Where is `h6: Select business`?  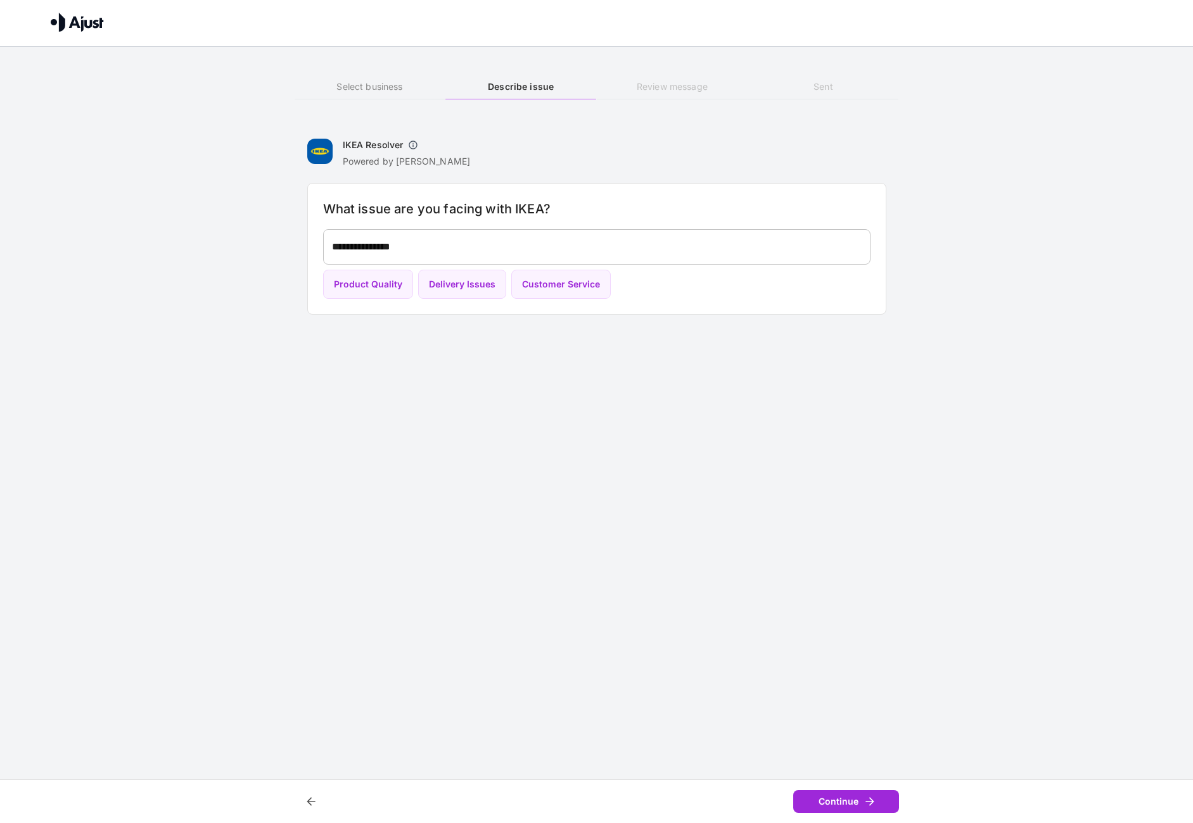
h6: Select business is located at coordinates (370, 87).